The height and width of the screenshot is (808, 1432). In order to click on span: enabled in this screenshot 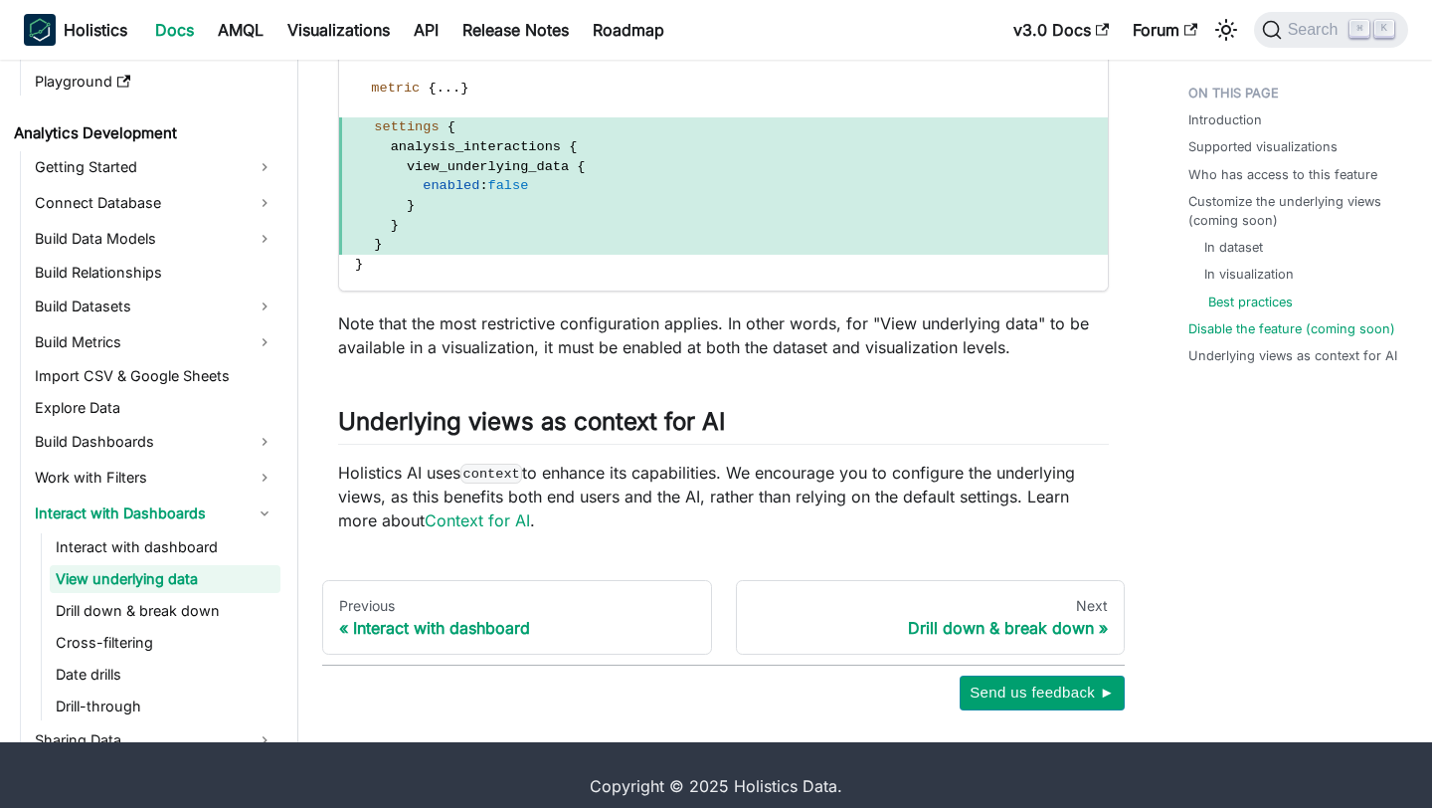, I will do `click(451, 185)`.